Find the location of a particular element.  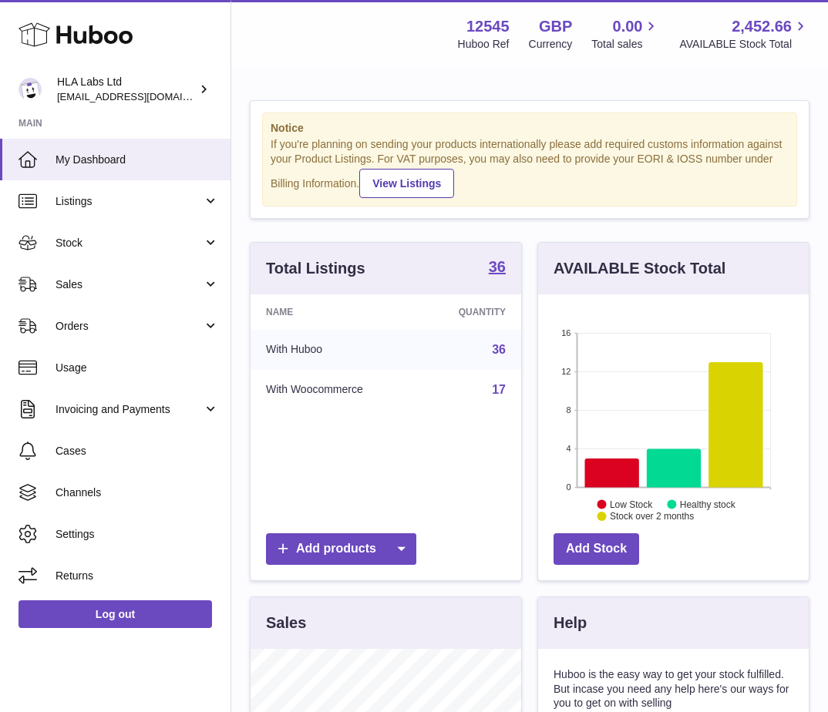

a: Add Stock is located at coordinates (596, 549).